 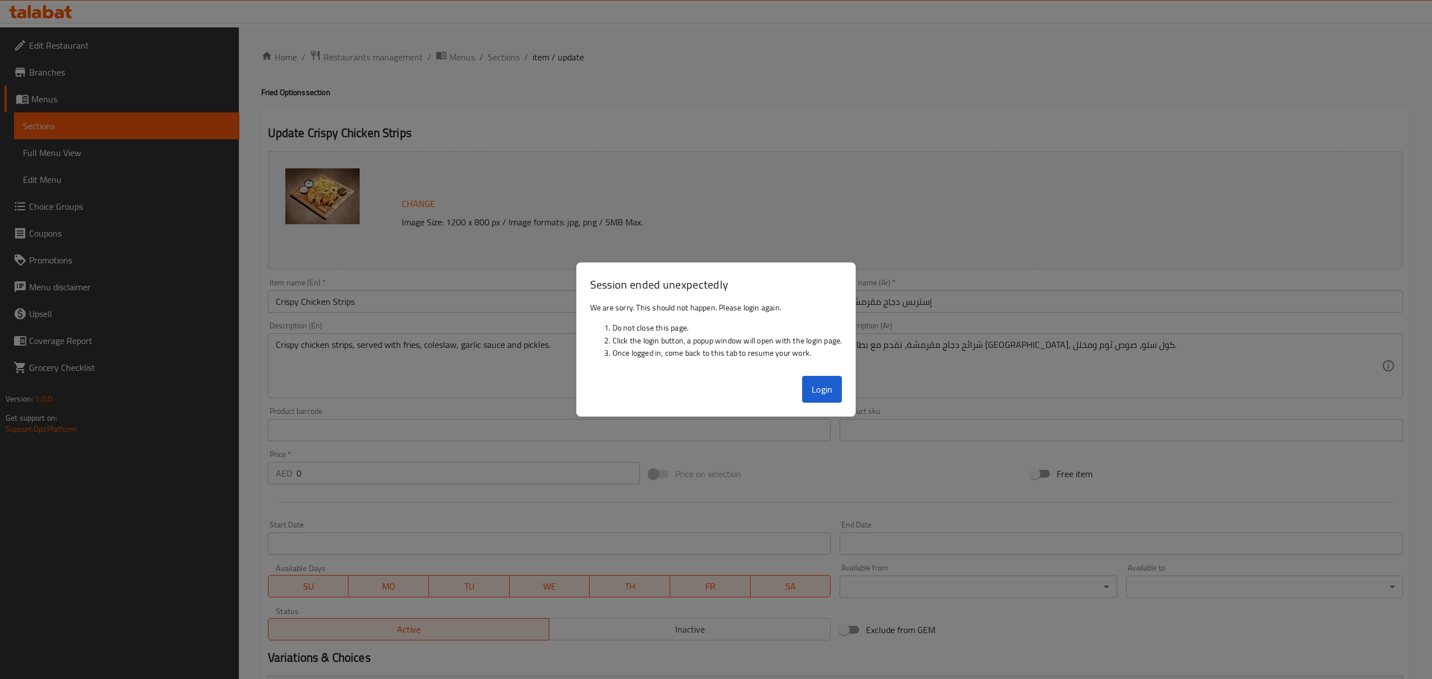 What do you see at coordinates (727, 328) in the screenshot?
I see `li: Do not close this page.` at bounding box center [727, 328].